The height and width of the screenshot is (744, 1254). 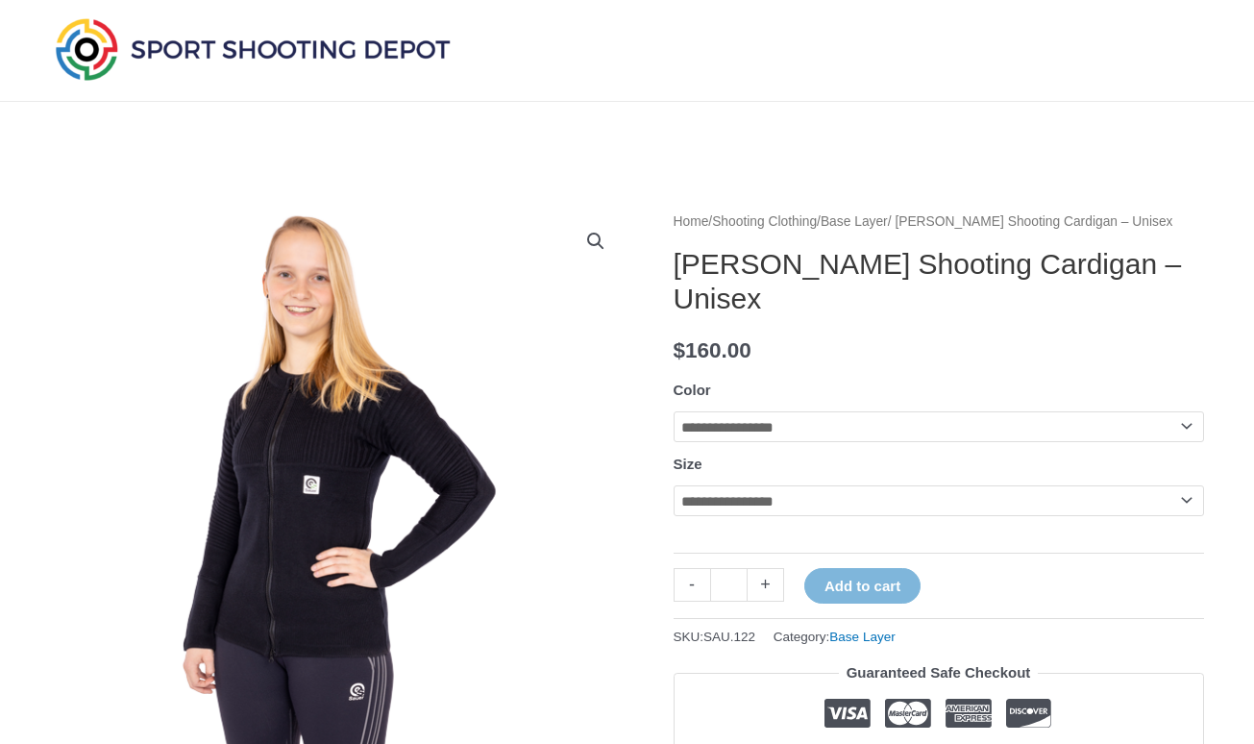 I want to click on img: Sport Shooting Depot, so click(x=253, y=49).